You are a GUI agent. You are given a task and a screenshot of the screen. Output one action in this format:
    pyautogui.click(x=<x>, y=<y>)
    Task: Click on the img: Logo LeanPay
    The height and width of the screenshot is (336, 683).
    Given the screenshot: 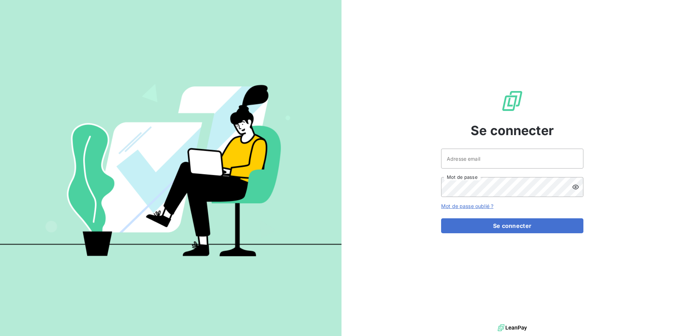 What is the action you would take?
    pyautogui.click(x=512, y=101)
    